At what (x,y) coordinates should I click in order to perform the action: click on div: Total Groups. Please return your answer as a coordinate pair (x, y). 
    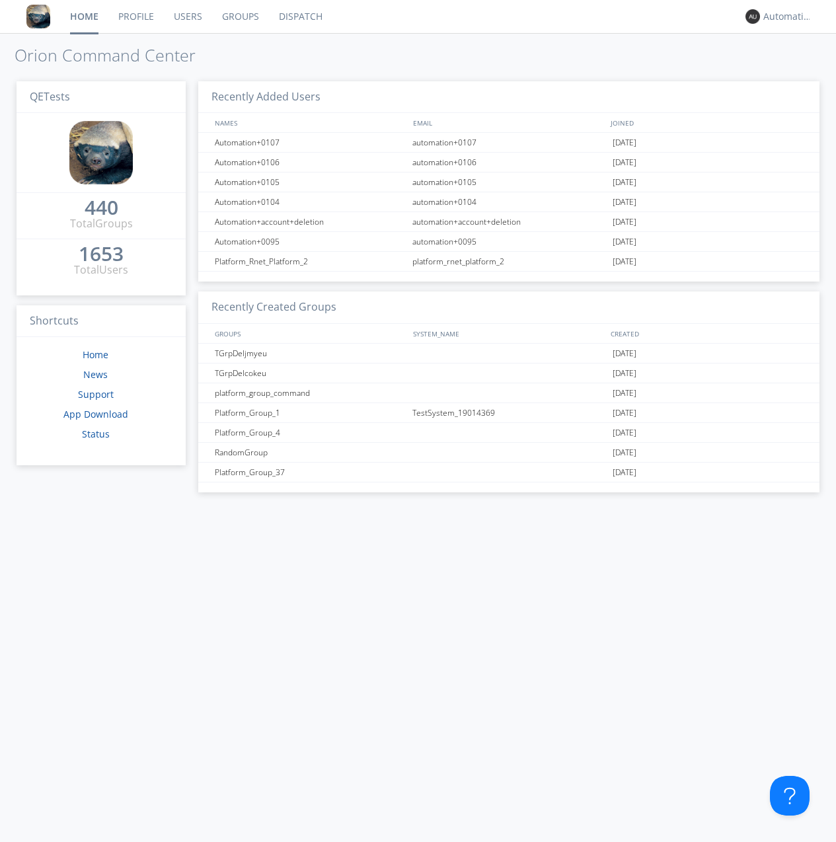
    Looking at the image, I should click on (101, 223).